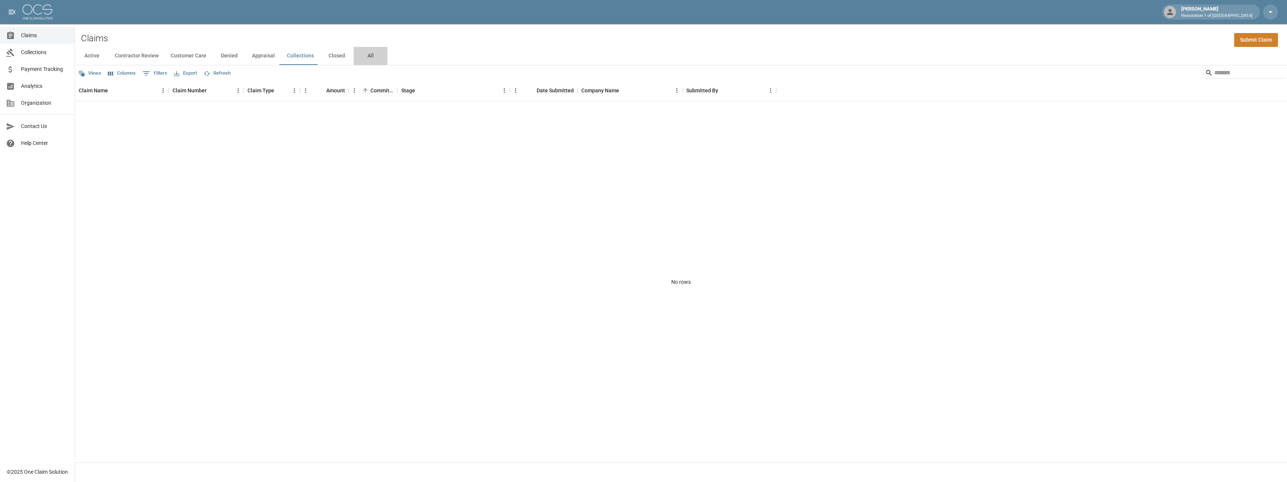  Describe the element at coordinates (12, 12) in the screenshot. I see `button: open drawer` at that location.